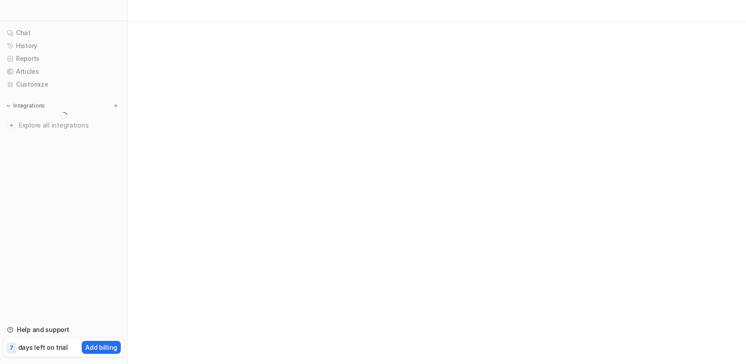  I want to click on button: Add billing, so click(101, 347).